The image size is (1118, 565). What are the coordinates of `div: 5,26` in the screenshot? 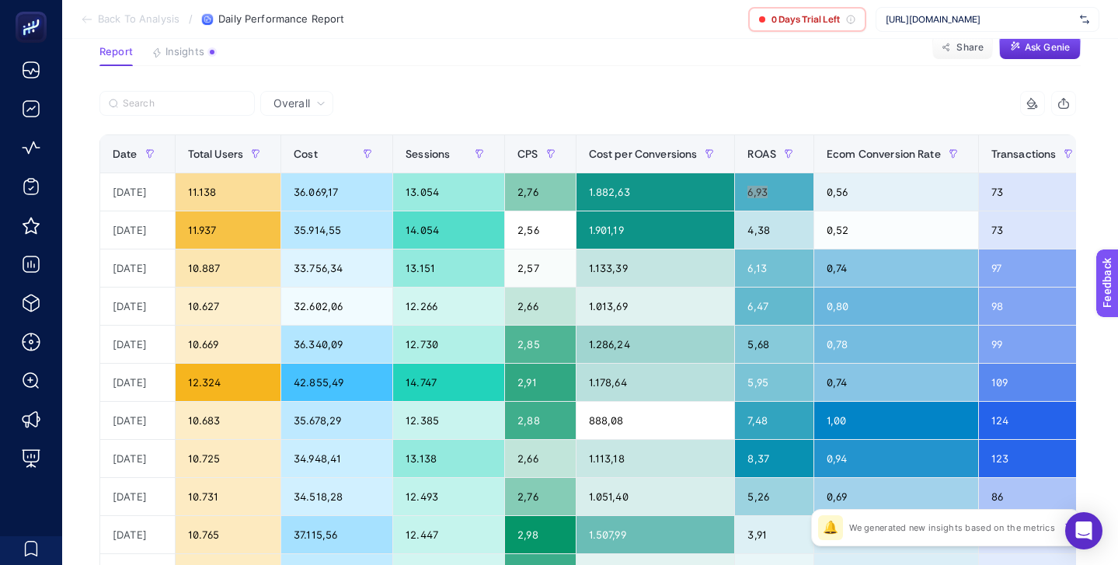 It's located at (774, 496).